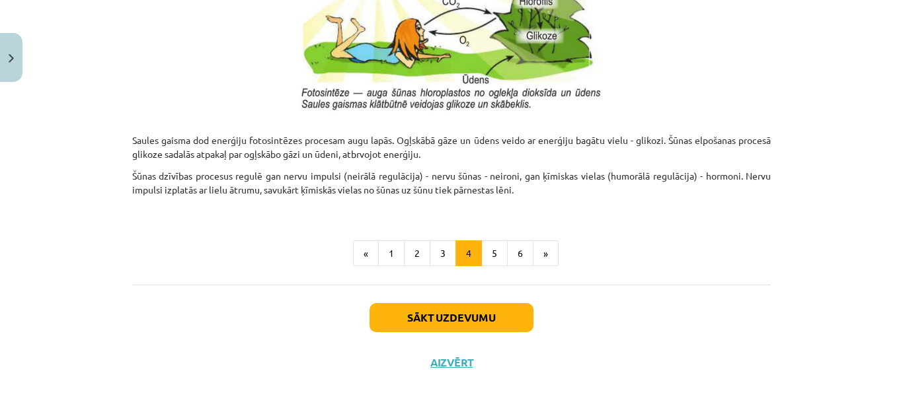 Image resolution: width=903 pixels, height=418 pixels. What do you see at coordinates (451, 140) in the screenshot?
I see `p: Saules gaisma dod enerģiju fotosintēzes procesam augu lapās. Ogļskābā gāze un ūdens veido ar ener...` at bounding box center [451, 140].